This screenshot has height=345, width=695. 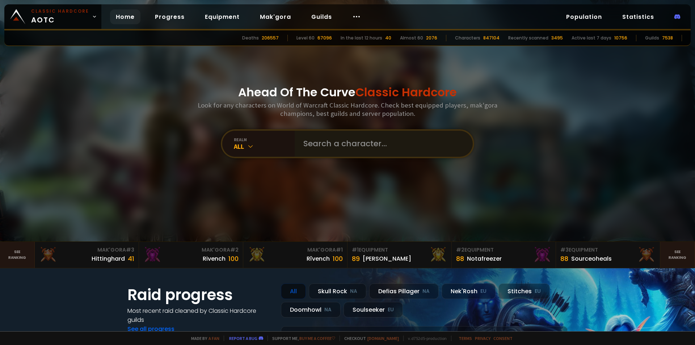 What do you see at coordinates (482, 338) in the screenshot?
I see `a: Privacy` at bounding box center [482, 338].